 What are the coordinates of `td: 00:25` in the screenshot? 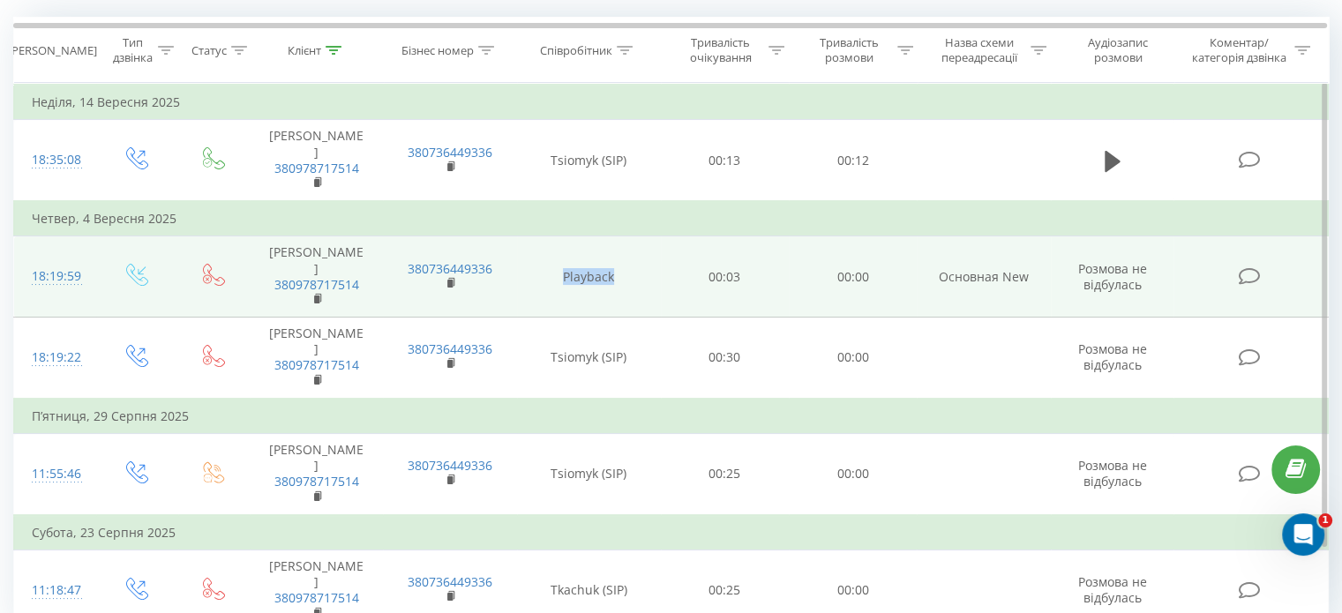 It's located at (725, 475).